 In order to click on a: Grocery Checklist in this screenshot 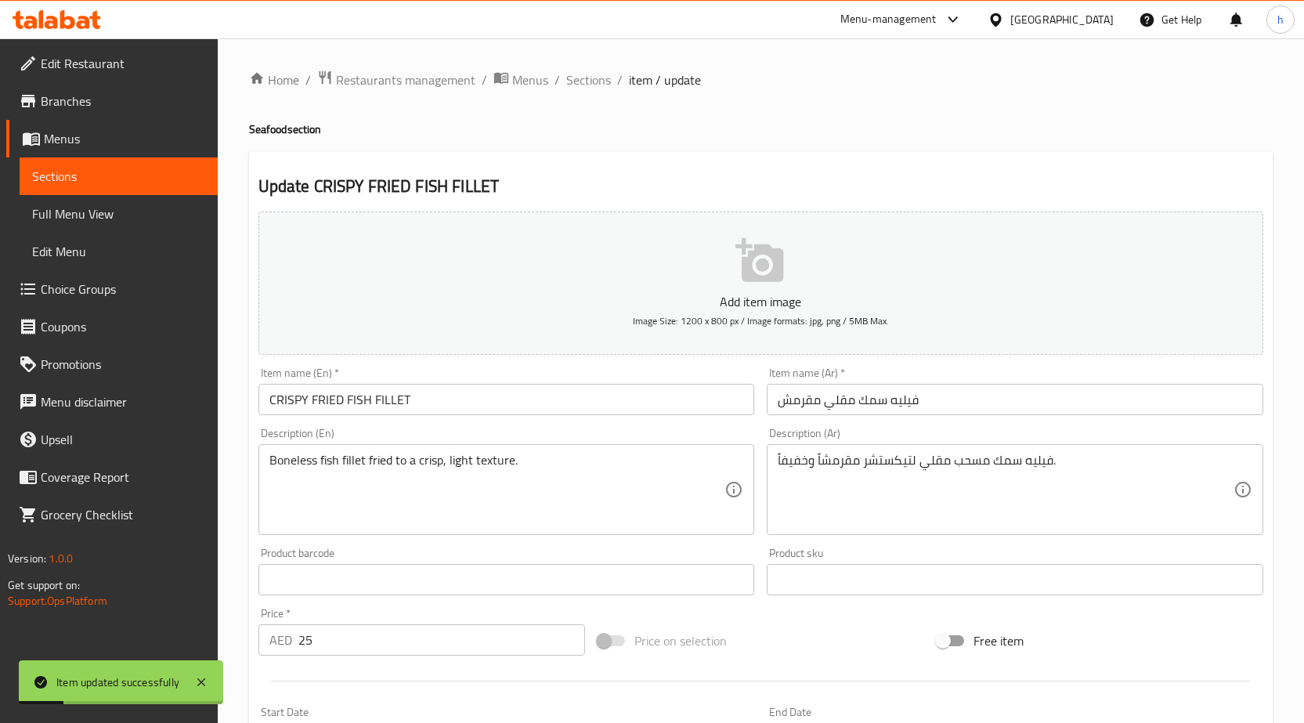, I will do `click(112, 514)`.